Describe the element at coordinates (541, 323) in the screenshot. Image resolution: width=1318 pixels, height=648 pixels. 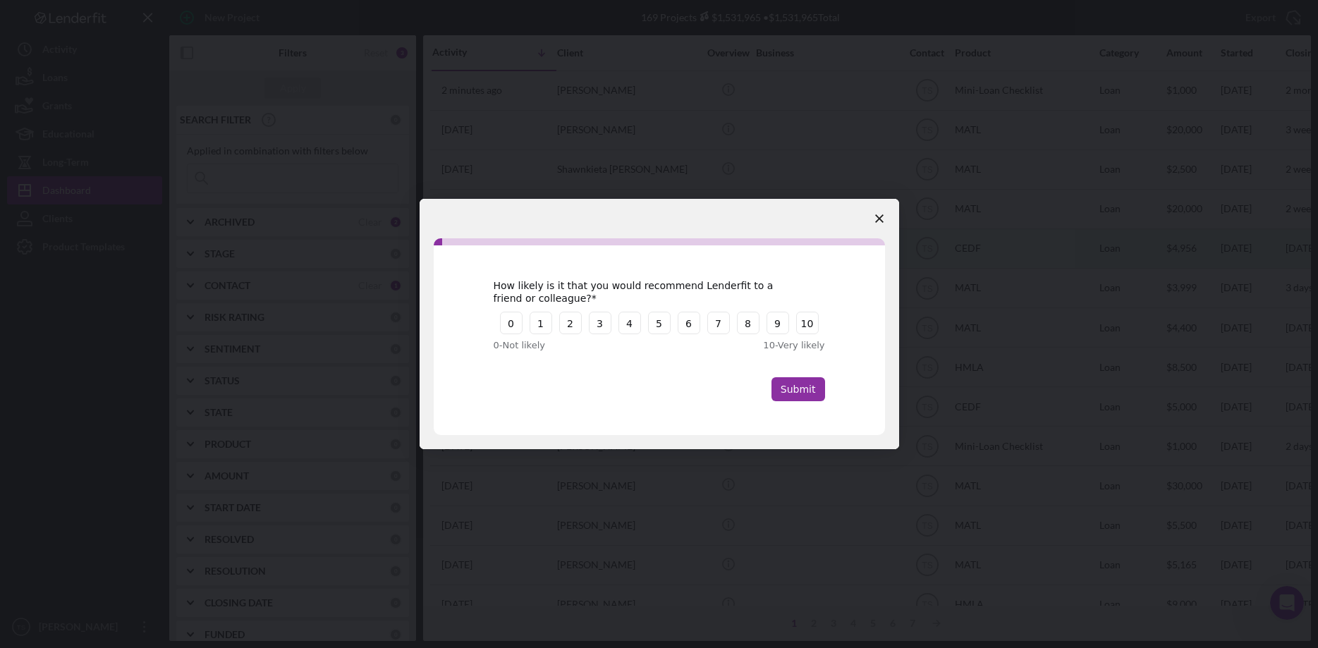
I see `button: 1` at that location.